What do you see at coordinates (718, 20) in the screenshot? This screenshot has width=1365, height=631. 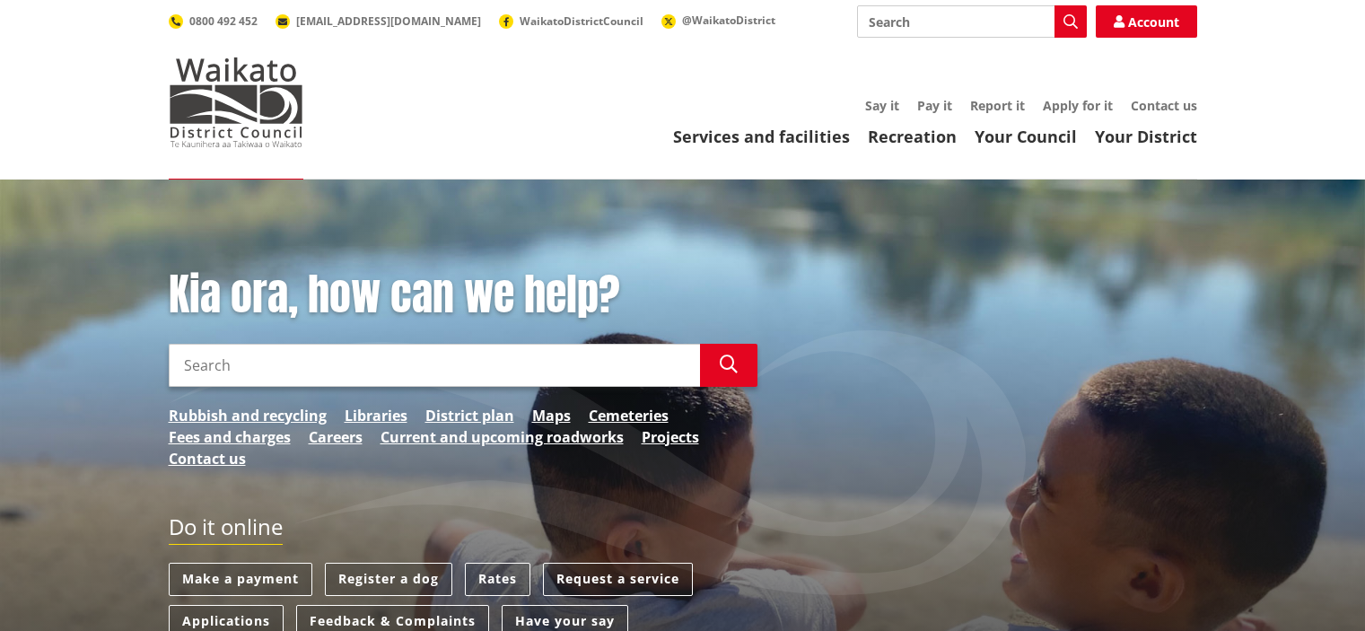 I see `a: @WaikatoDistrict` at bounding box center [718, 20].